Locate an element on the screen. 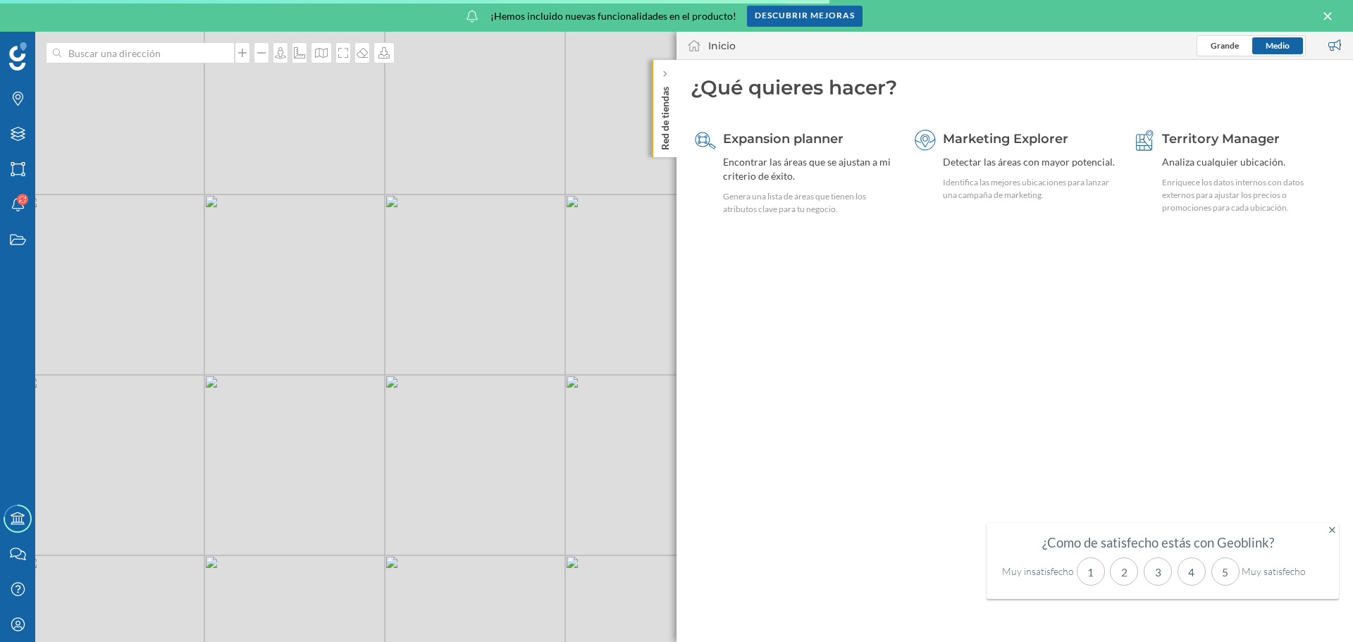  div: ¿Qué quieres hacer? is located at coordinates (1014, 87).